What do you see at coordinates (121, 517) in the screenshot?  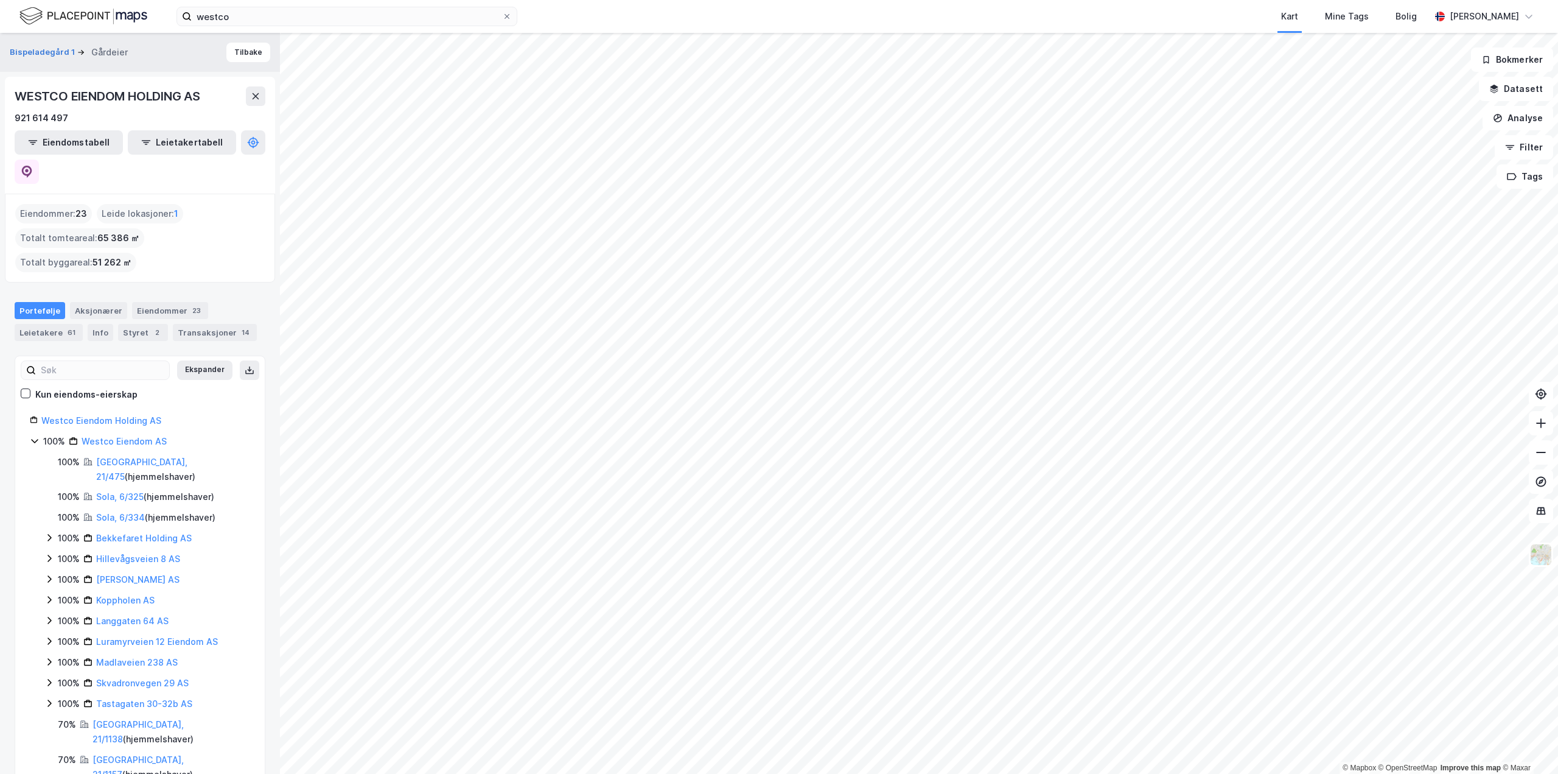 I see `a: Sola, 6/334` at bounding box center [121, 517].